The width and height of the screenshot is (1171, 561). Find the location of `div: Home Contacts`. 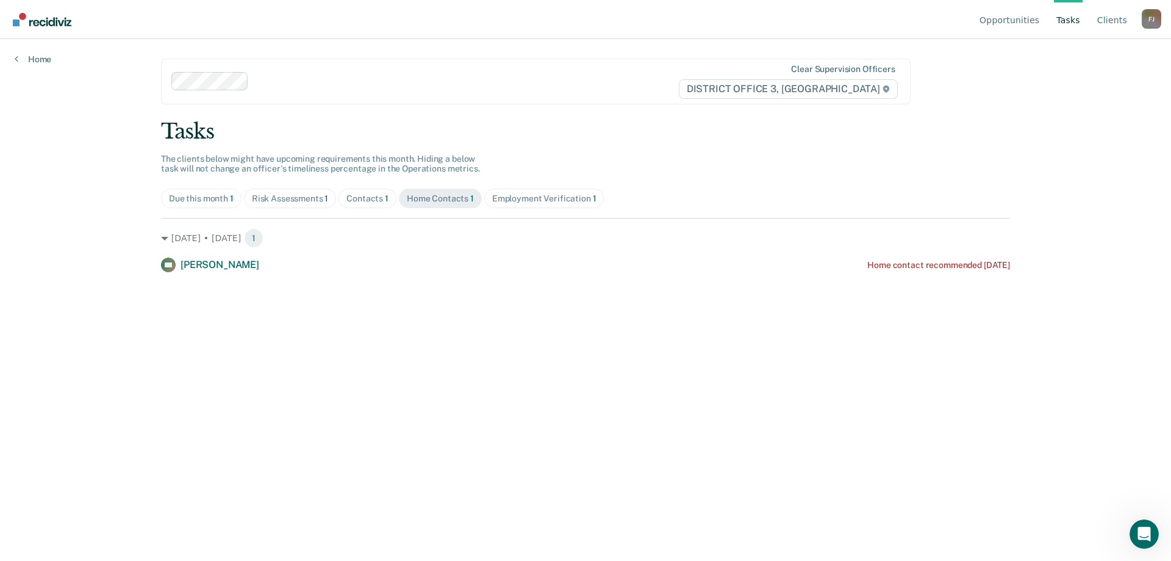

div: Home Contacts is located at coordinates (441, 198).